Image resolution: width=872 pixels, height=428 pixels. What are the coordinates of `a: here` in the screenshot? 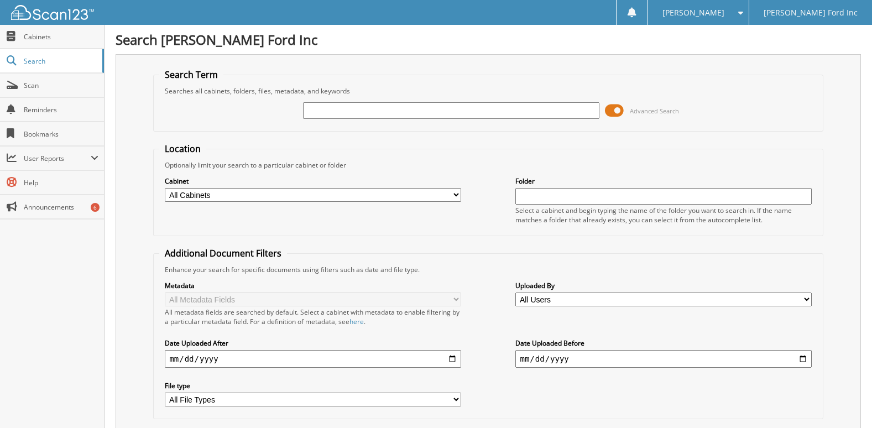 It's located at (356, 321).